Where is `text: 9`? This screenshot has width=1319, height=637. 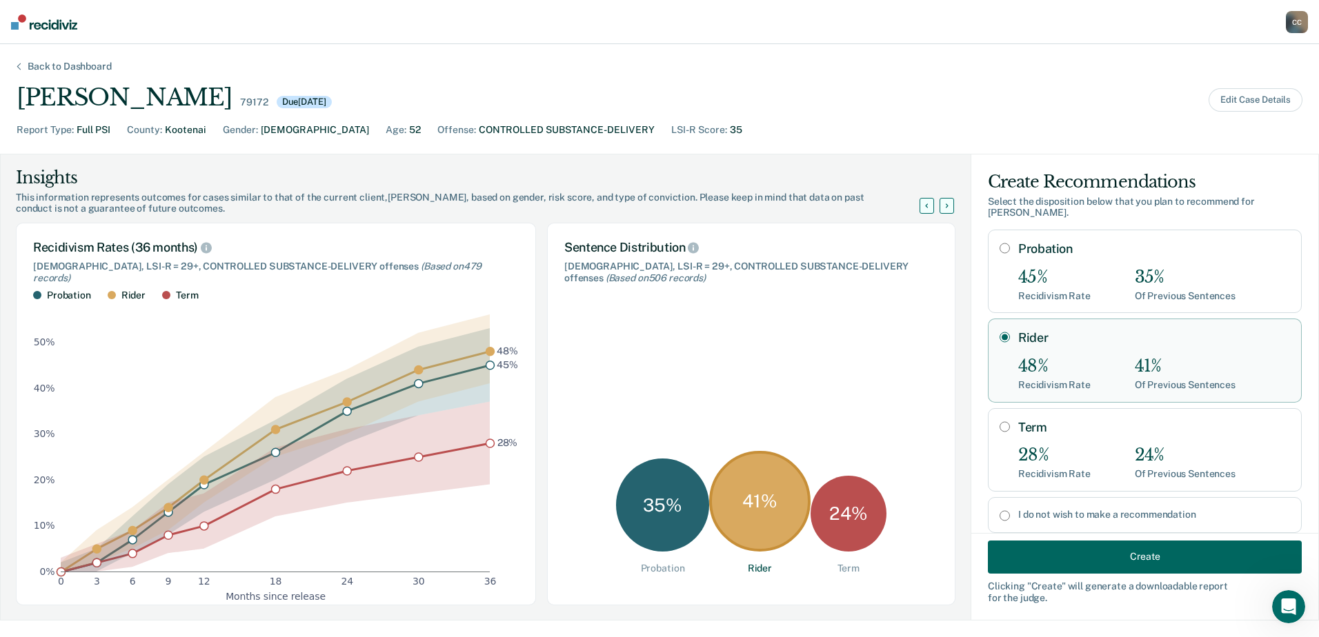
text: 9 is located at coordinates (168, 582).